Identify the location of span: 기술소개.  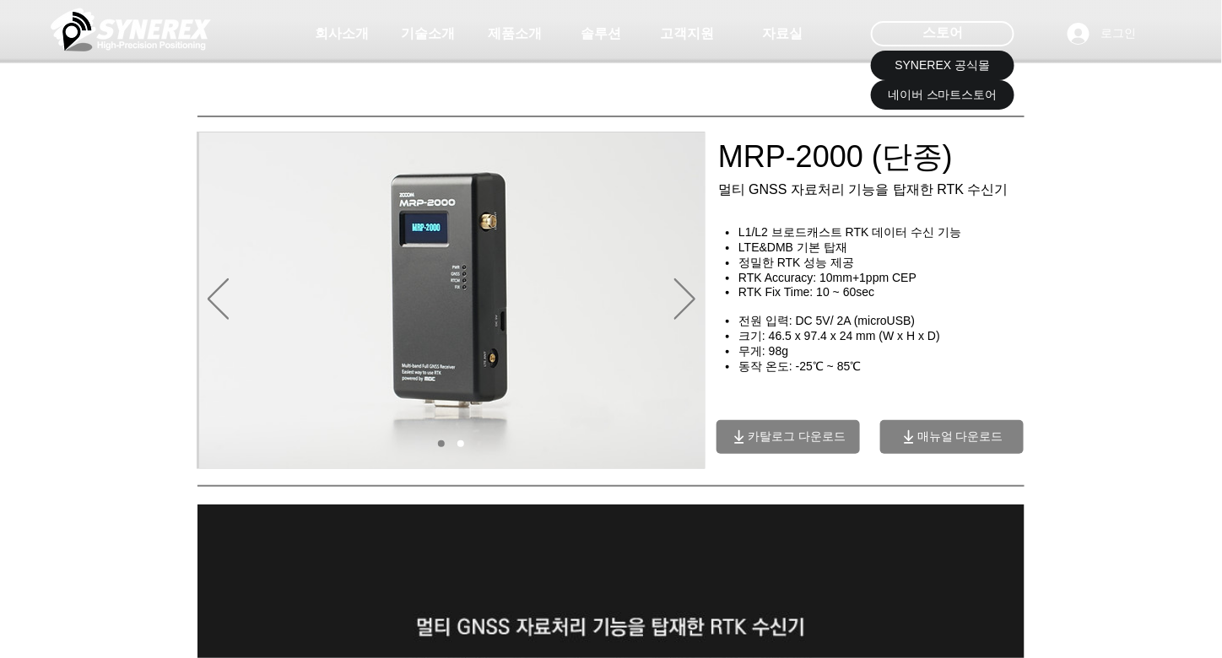
(428, 34).